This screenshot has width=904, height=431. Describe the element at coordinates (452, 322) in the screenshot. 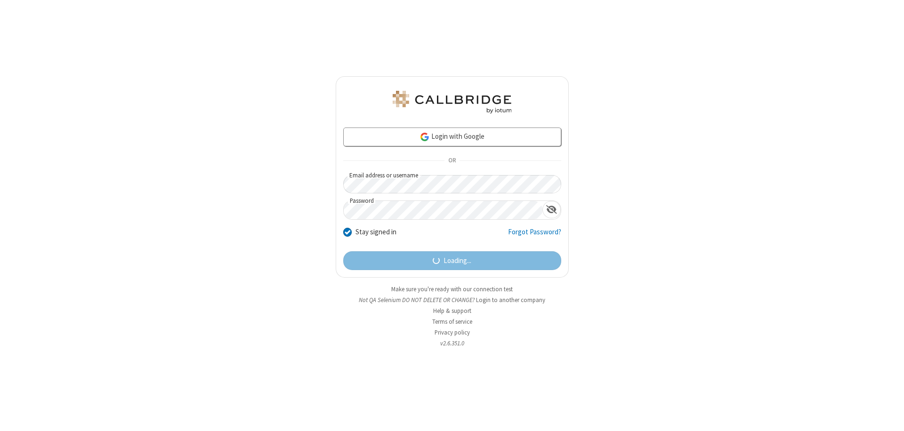

I see `a: Terms of service` at that location.